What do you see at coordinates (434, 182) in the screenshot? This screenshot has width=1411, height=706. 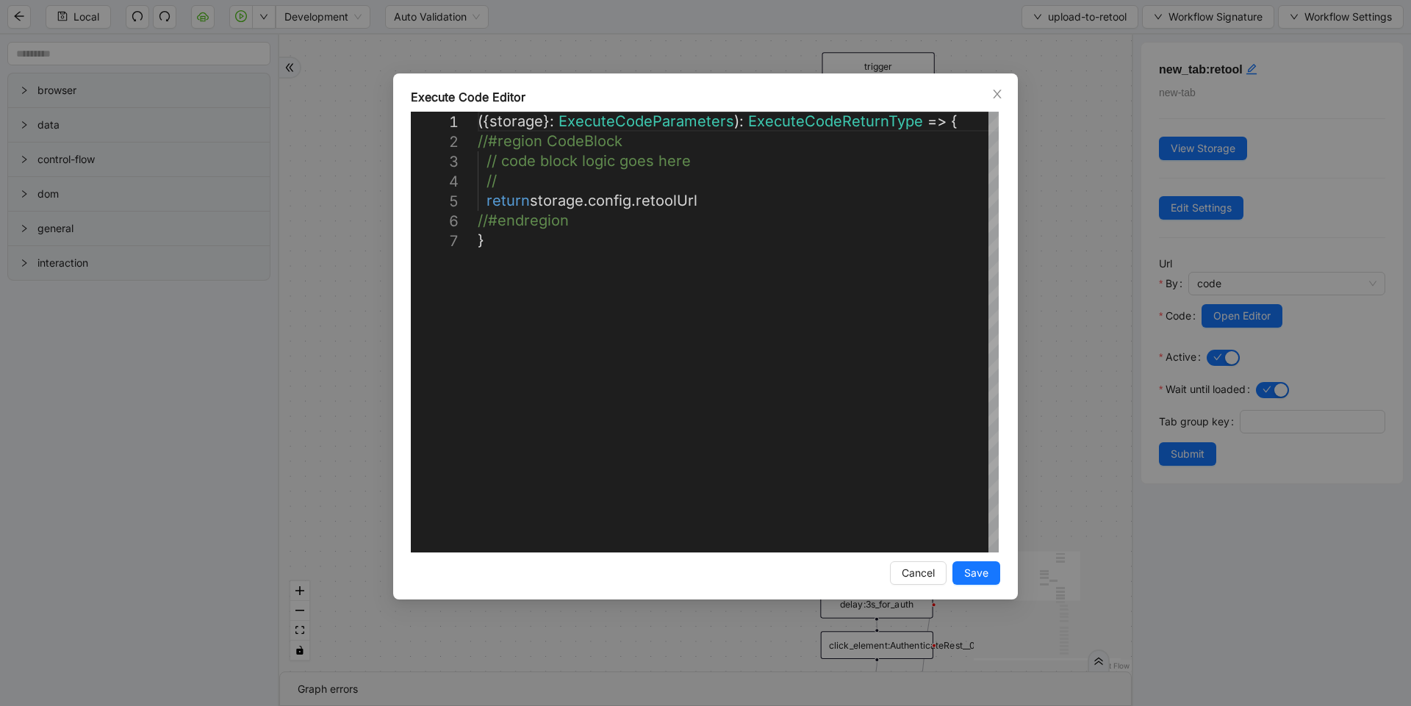 I see `div: 4` at bounding box center [434, 182].